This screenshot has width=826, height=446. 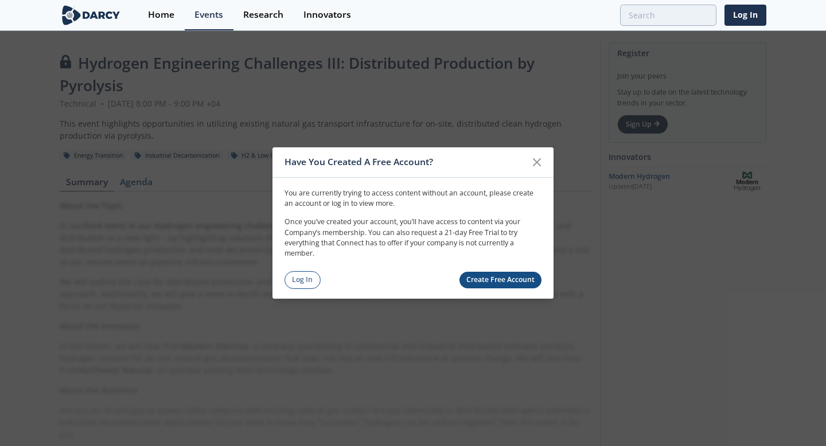 What do you see at coordinates (161, 15) in the screenshot?
I see `div: Home` at bounding box center [161, 15].